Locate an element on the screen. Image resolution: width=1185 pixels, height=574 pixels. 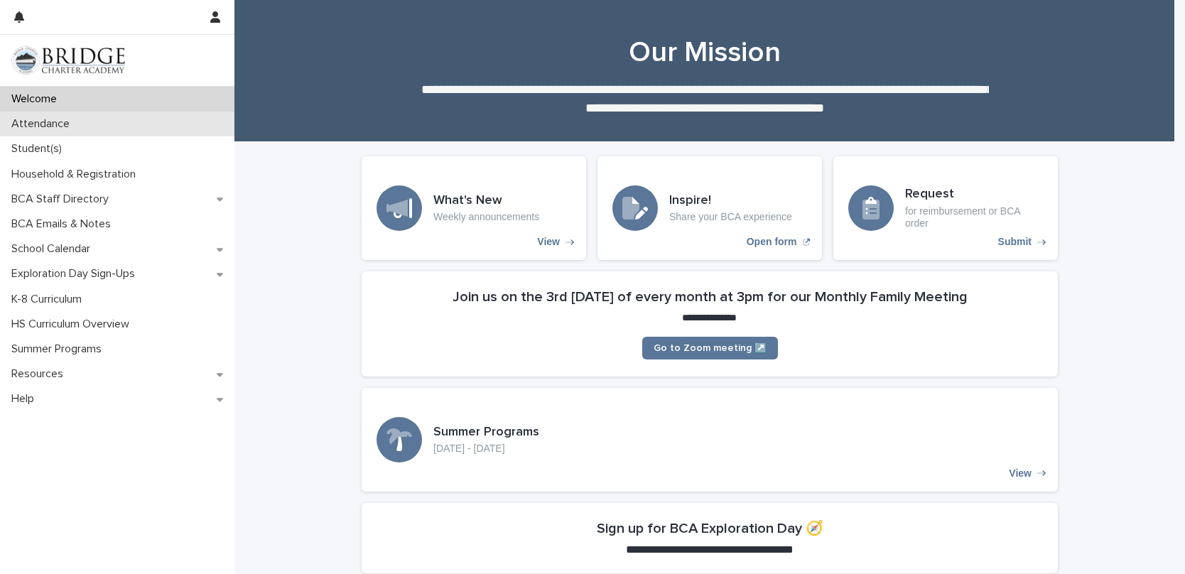
p: Summer Programs is located at coordinates (59, 349).